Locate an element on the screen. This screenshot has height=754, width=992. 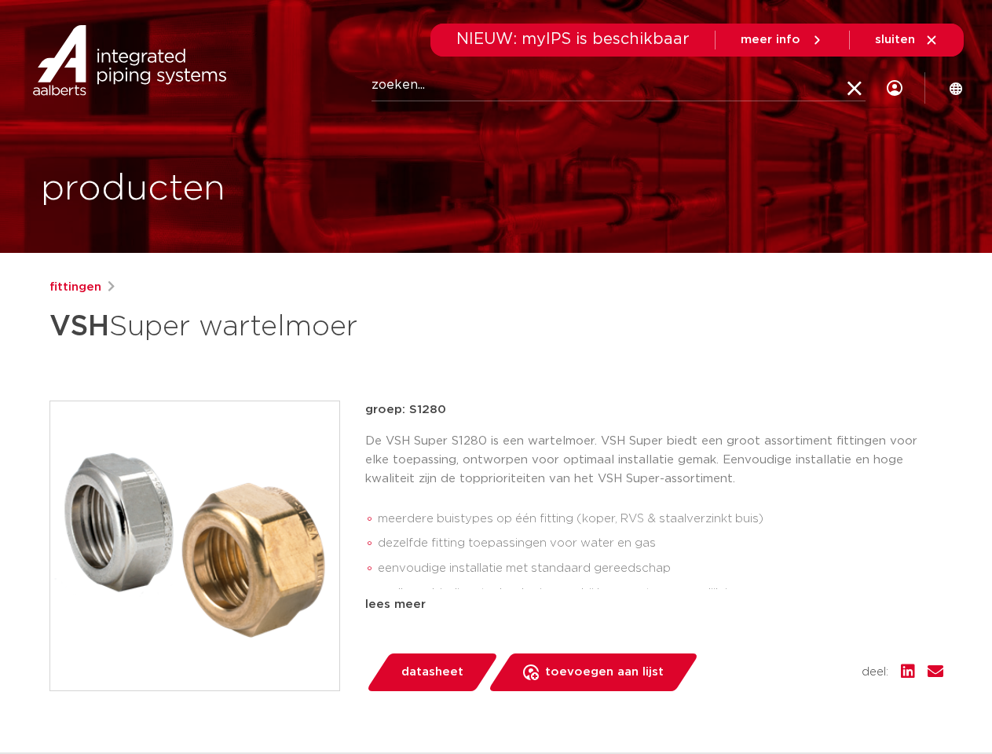
span: meer info is located at coordinates (771, 39).